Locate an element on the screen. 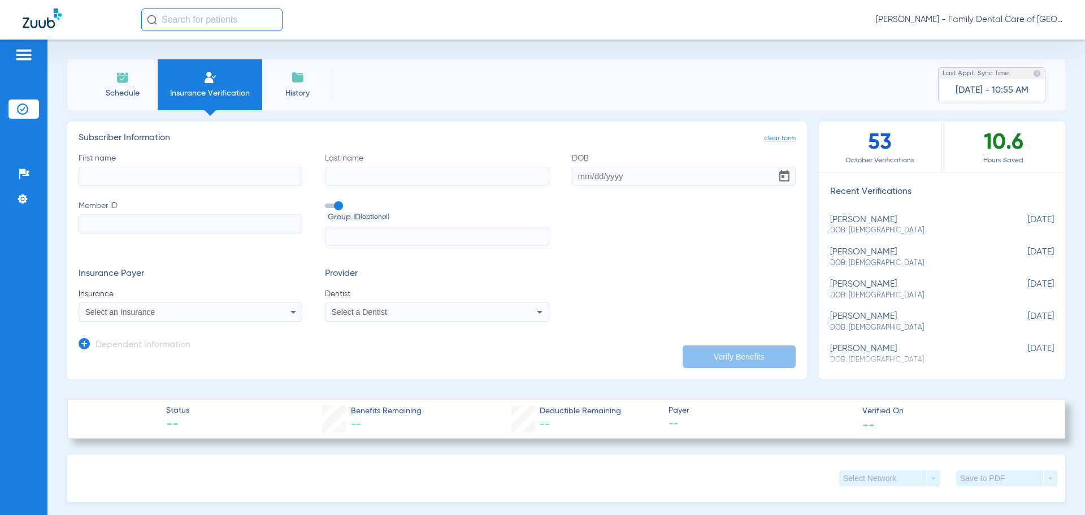  h3: Provider is located at coordinates (437, 274).